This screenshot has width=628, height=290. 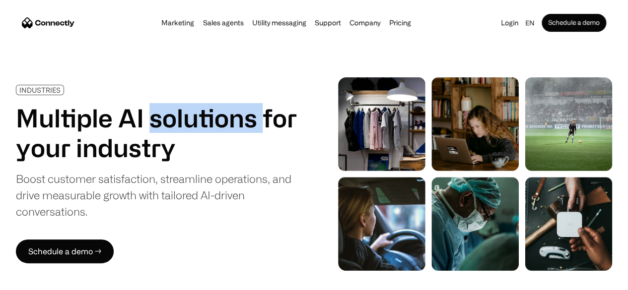 What do you see at coordinates (509, 23) in the screenshot?
I see `a: Login` at bounding box center [509, 23].